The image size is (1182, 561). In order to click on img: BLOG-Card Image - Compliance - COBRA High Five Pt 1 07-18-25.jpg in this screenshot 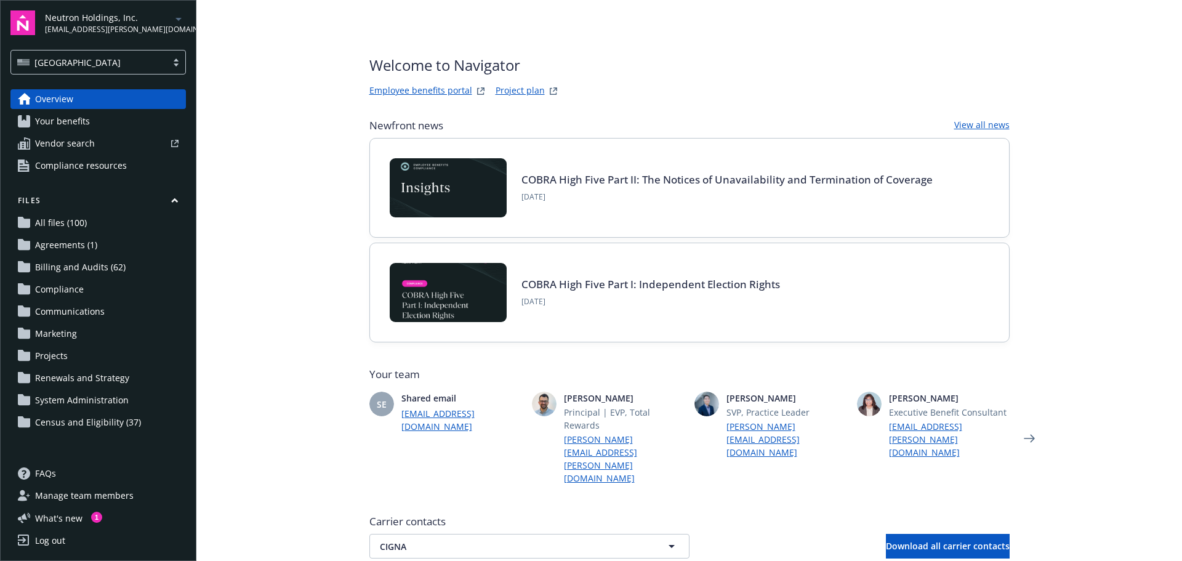, I will do `click(448, 292)`.